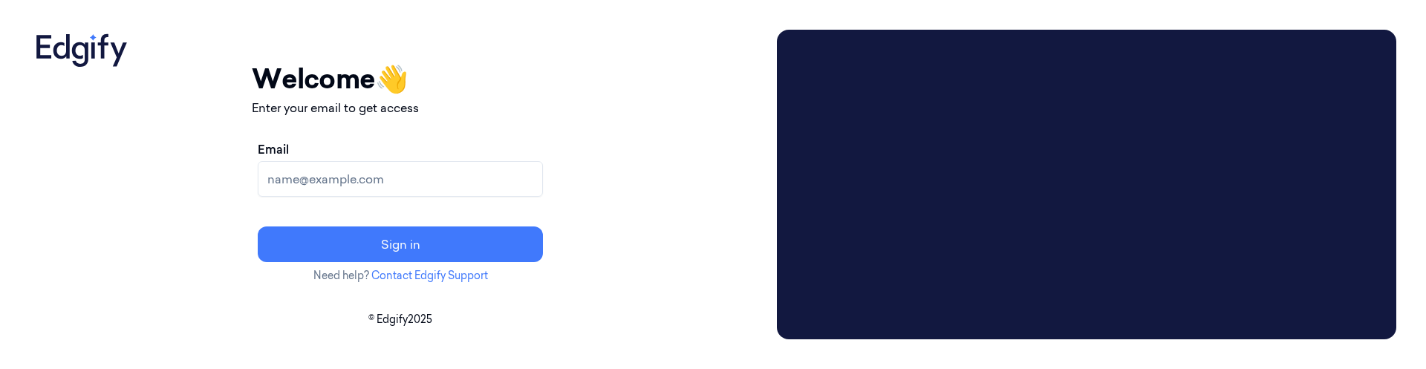 This screenshot has height=369, width=1426. I want to click on button: Sign in, so click(400, 244).